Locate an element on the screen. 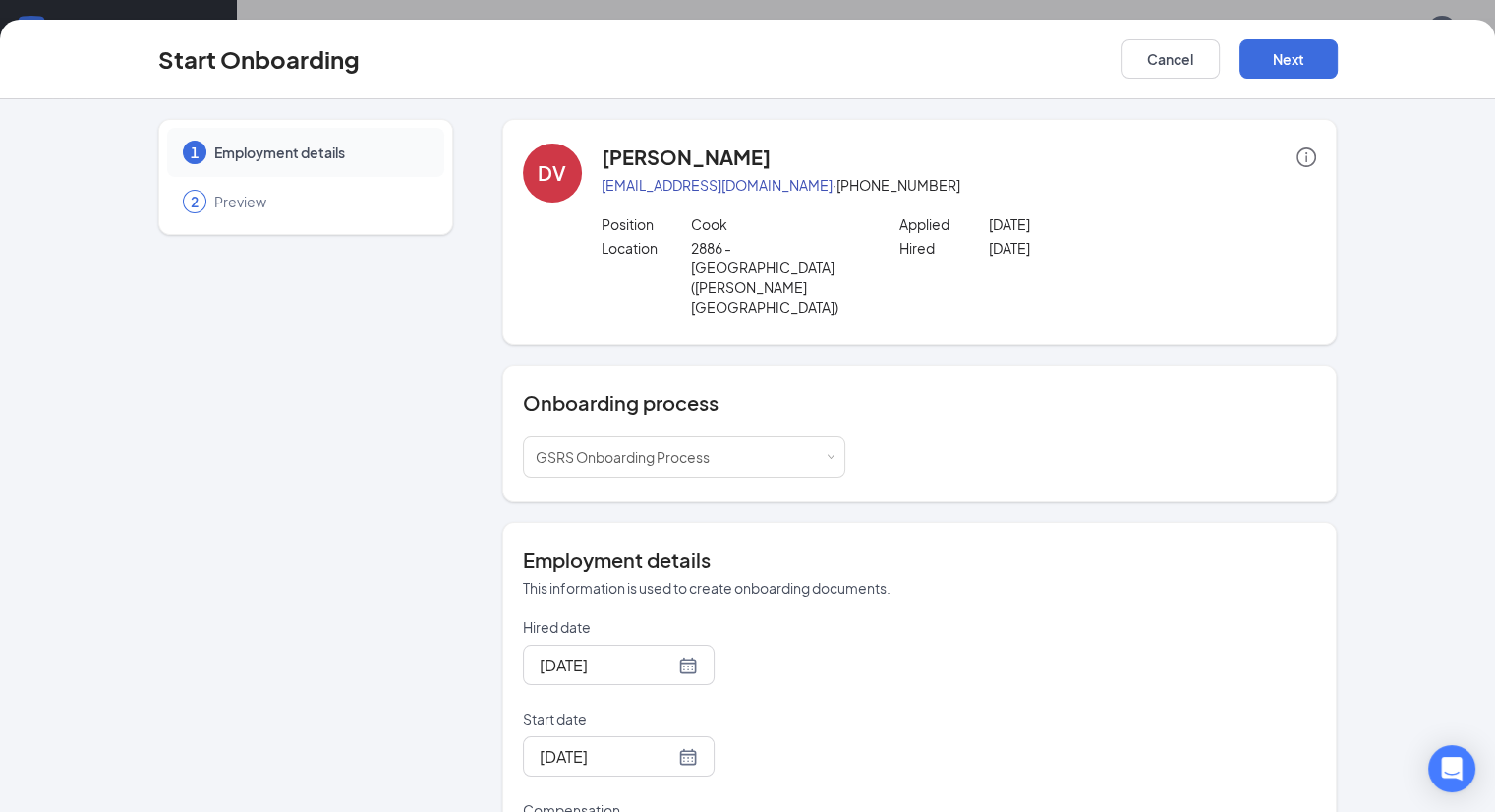 The image size is (1495, 812). h3: Start Onboarding is located at coordinates (259, 59).